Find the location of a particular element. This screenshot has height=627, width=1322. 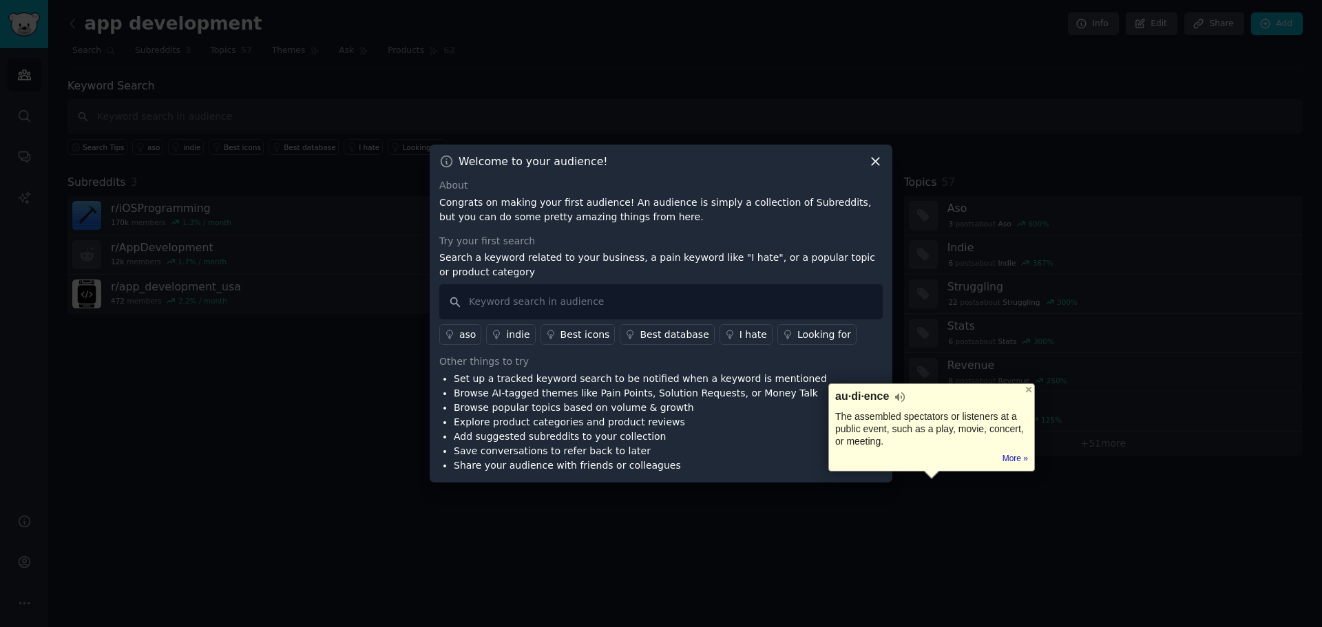

div: Best icons is located at coordinates (585, 335).